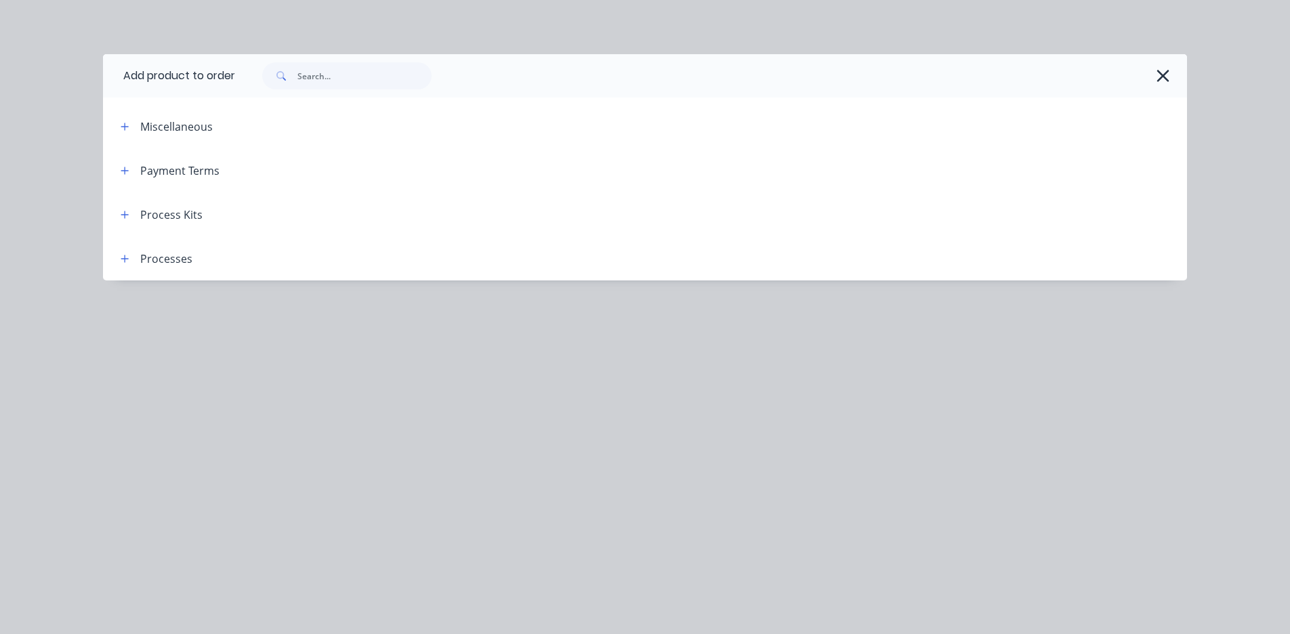  Describe the element at coordinates (166, 259) in the screenshot. I see `div: Processes` at that location.